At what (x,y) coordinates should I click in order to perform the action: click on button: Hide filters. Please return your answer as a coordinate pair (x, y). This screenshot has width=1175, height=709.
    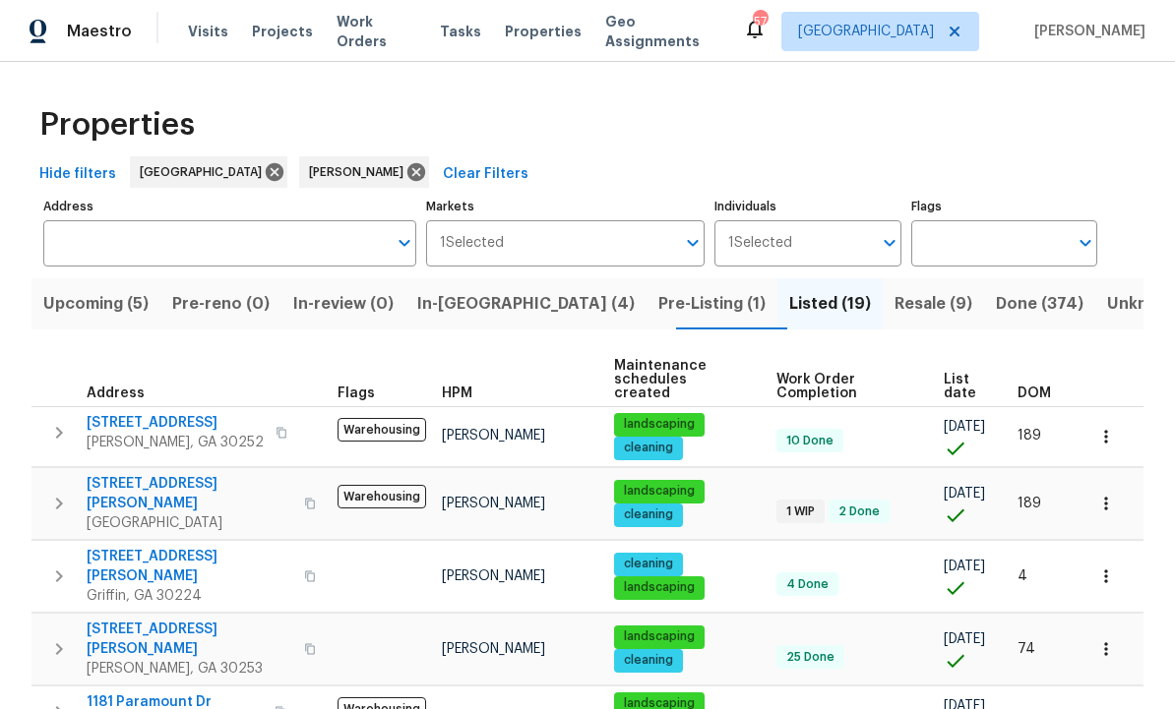
    Looking at the image, I should click on (78, 174).